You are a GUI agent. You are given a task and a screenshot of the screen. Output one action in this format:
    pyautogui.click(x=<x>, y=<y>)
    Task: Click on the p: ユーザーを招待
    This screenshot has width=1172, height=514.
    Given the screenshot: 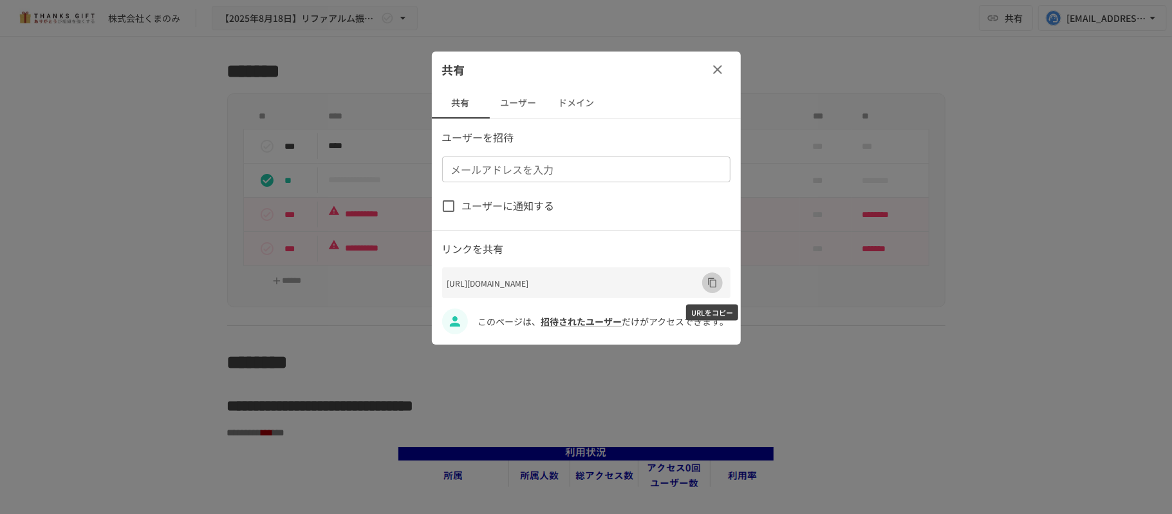 What is the action you would take?
    pyautogui.click(x=586, y=138)
    